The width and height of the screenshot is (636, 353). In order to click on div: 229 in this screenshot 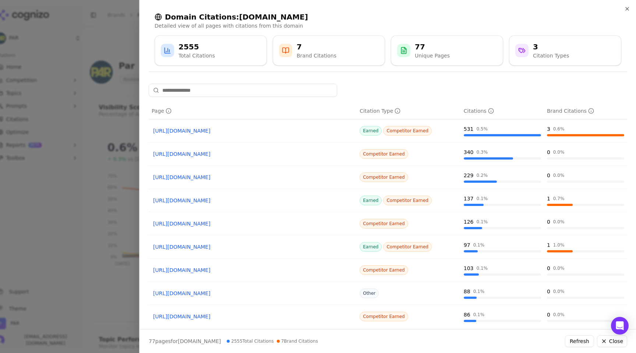, I will do `click(468, 175)`.